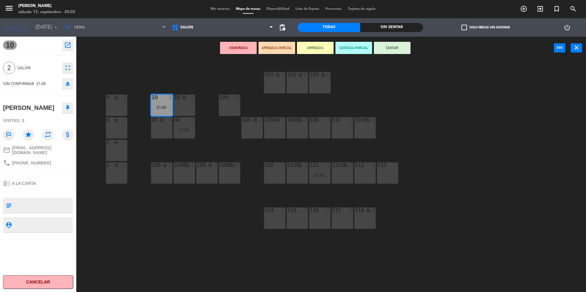 The image size is (586, 292). What do you see at coordinates (68, 45) in the screenshot?
I see `button: open_in_new` at bounding box center [68, 45].